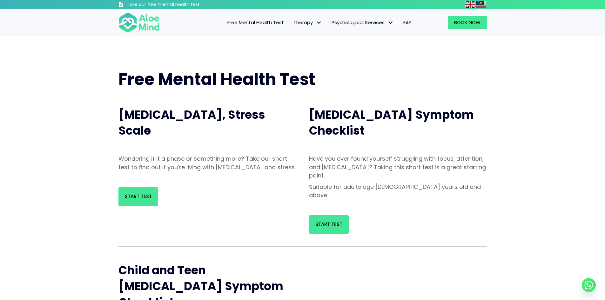 The height and width of the screenshot is (300, 605). What do you see at coordinates (407, 23) in the screenshot?
I see `a: EAP` at bounding box center [407, 23].